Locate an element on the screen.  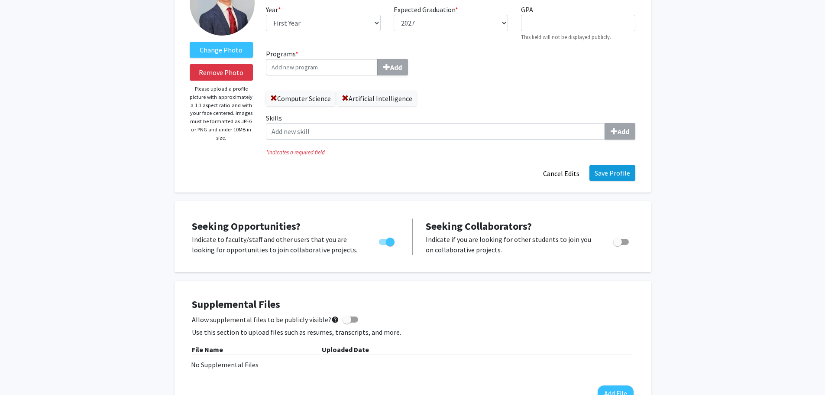
p: Please upload a profile picture with approximately a 1:1 aspect ratio and with your face centered... is located at coordinates (221, 113).